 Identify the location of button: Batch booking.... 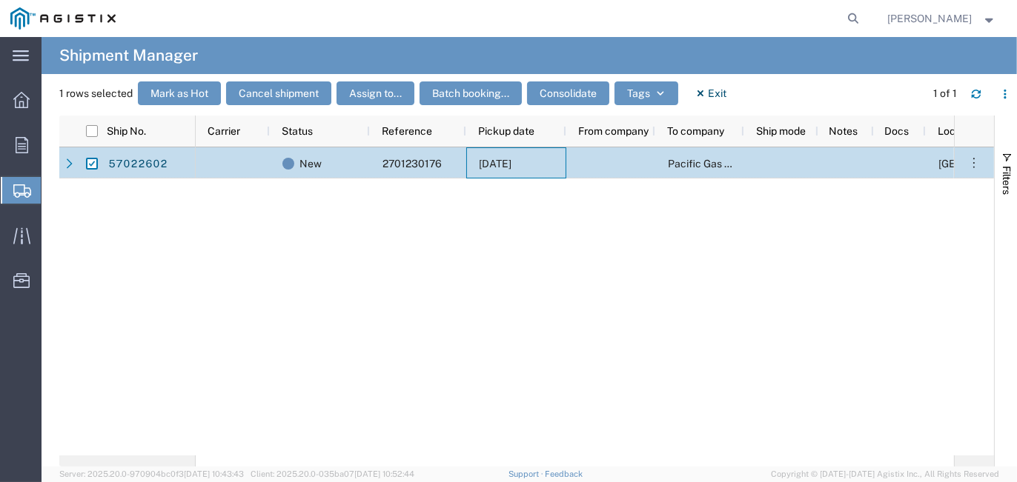
(471, 93).